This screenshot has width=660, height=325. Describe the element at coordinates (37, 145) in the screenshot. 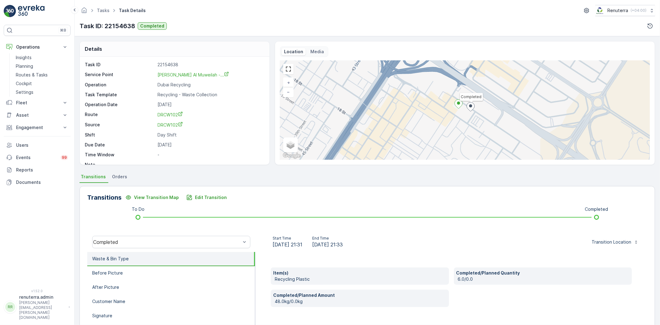

I see `a: Users` at that location.